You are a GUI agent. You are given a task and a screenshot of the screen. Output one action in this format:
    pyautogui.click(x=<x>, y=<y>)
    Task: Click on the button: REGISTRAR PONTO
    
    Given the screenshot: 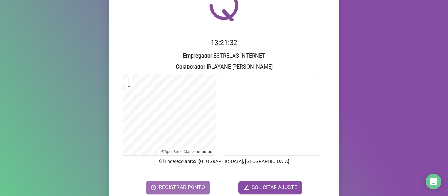 What is the action you would take?
    pyautogui.click(x=178, y=188)
    